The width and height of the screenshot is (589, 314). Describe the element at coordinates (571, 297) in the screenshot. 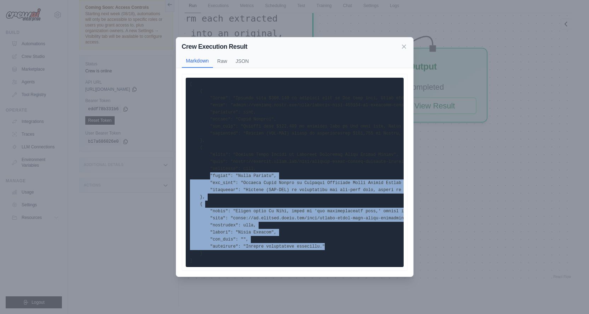

I see `div: Chat Widget` at that location.